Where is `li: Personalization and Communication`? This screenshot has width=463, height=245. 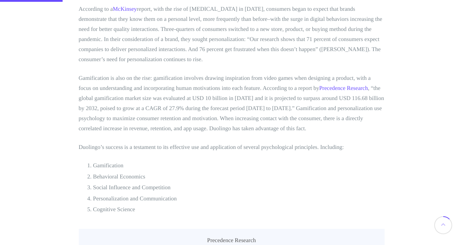 li: Personalization and Communication is located at coordinates (239, 199).